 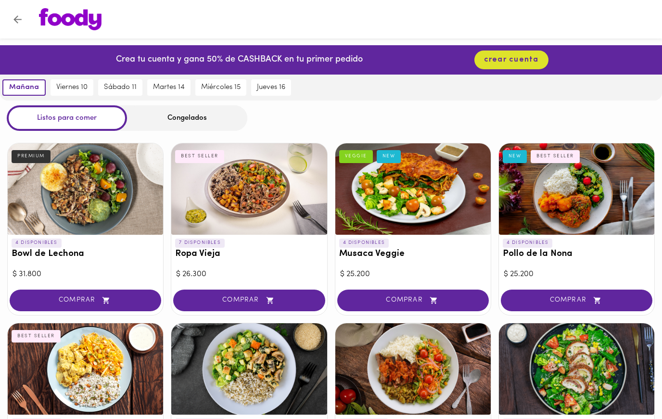 What do you see at coordinates (271, 88) in the screenshot?
I see `span: jueves 16` at bounding box center [271, 88].